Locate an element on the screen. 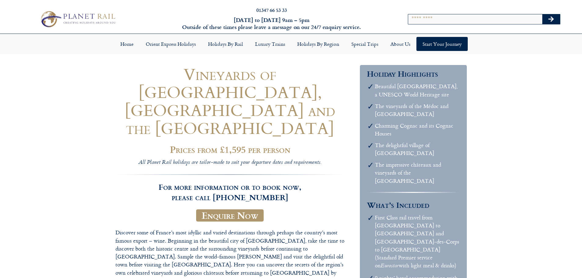 The height and width of the screenshot is (278, 582). a: 01347 66 53 33 is located at coordinates (272, 10).